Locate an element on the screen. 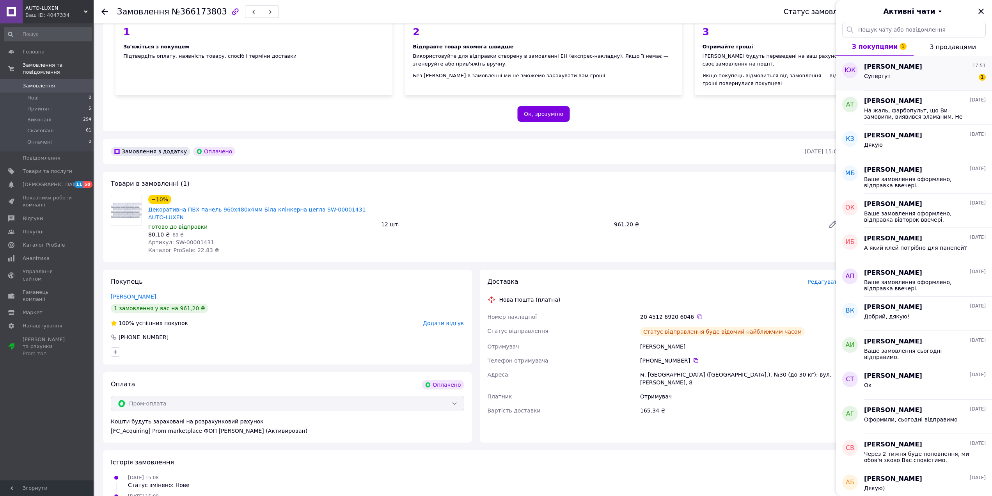  span: АП is located at coordinates (850, 276).